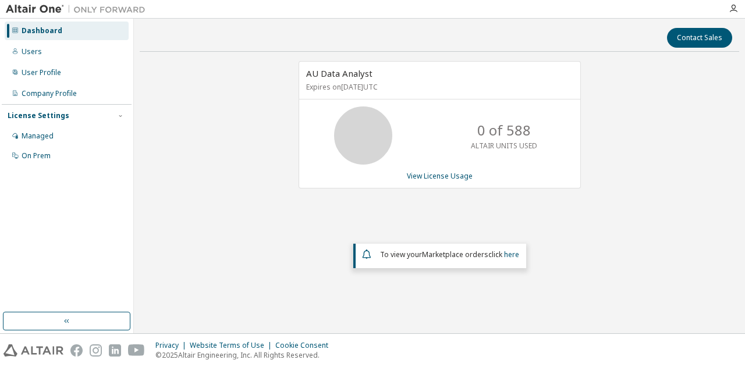 The image size is (745, 367). Describe the element at coordinates (79, 9) in the screenshot. I see `img: Altair One` at that location.